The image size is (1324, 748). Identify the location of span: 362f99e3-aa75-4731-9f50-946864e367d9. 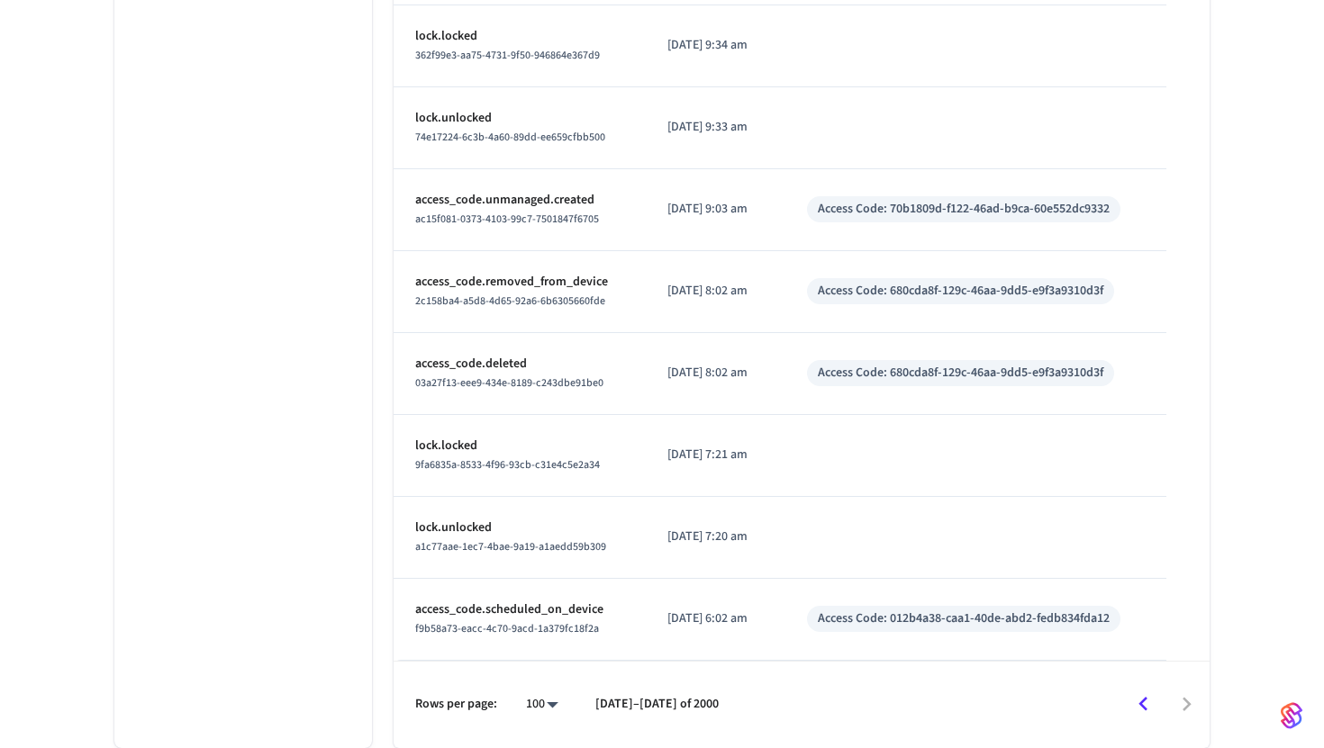
(507, 55).